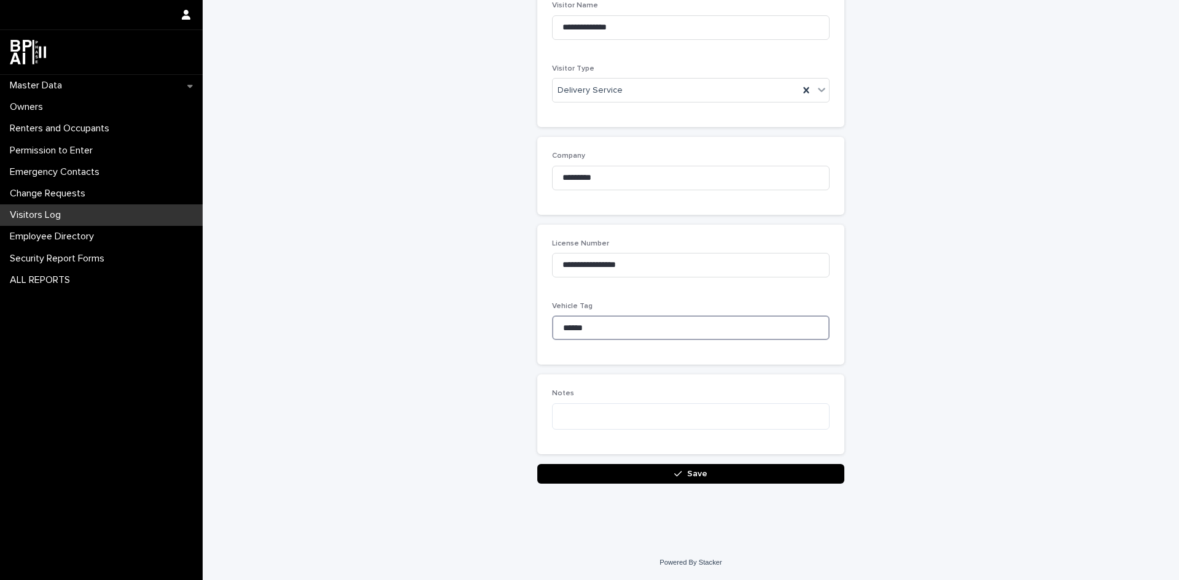 Image resolution: width=1179 pixels, height=580 pixels. Describe the element at coordinates (37, 215) in the screenshot. I see `p: Visitors Log` at that location.